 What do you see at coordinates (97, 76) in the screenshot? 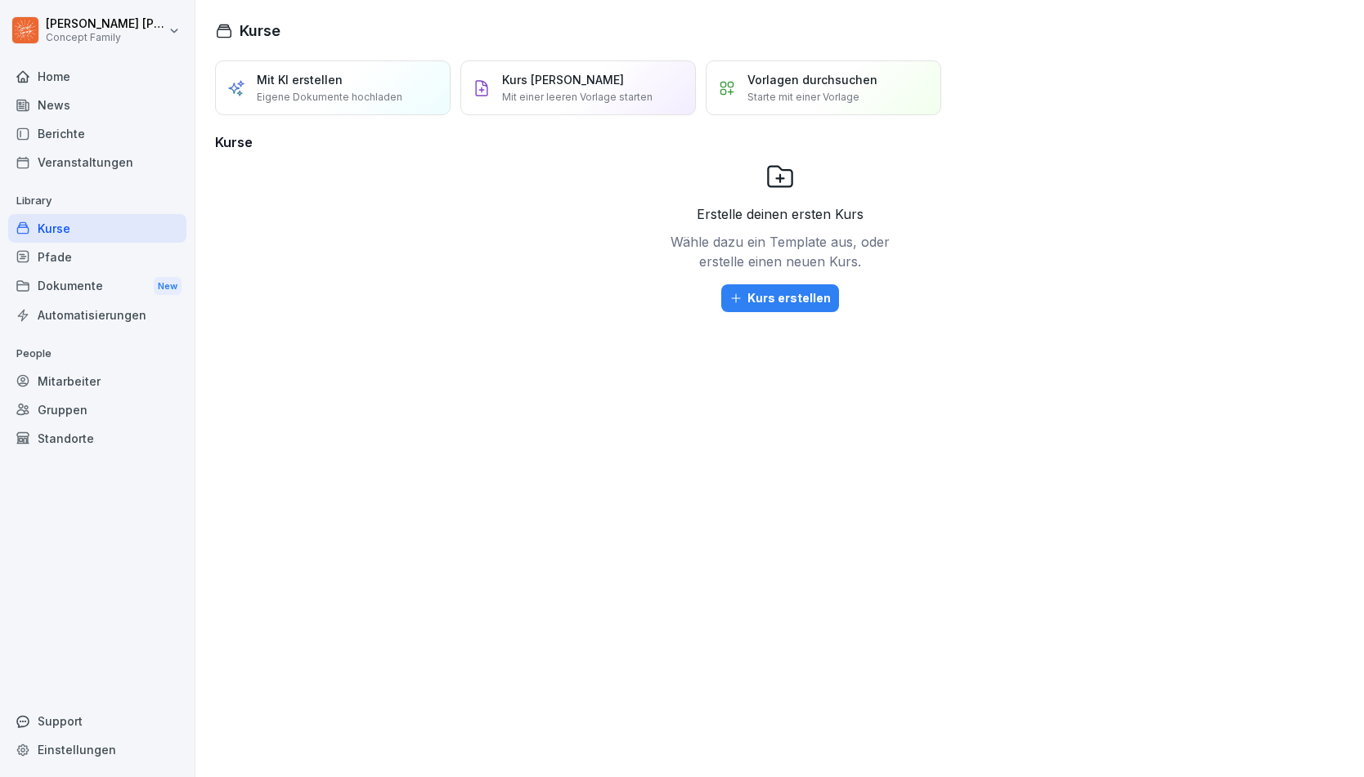
I see `div: Home` at bounding box center [97, 76].